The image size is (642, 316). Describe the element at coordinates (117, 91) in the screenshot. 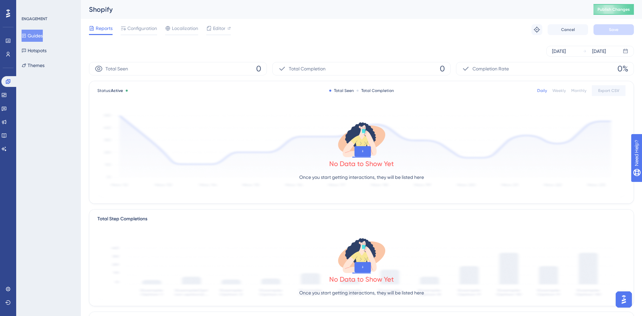

I see `span: Active` at that location.